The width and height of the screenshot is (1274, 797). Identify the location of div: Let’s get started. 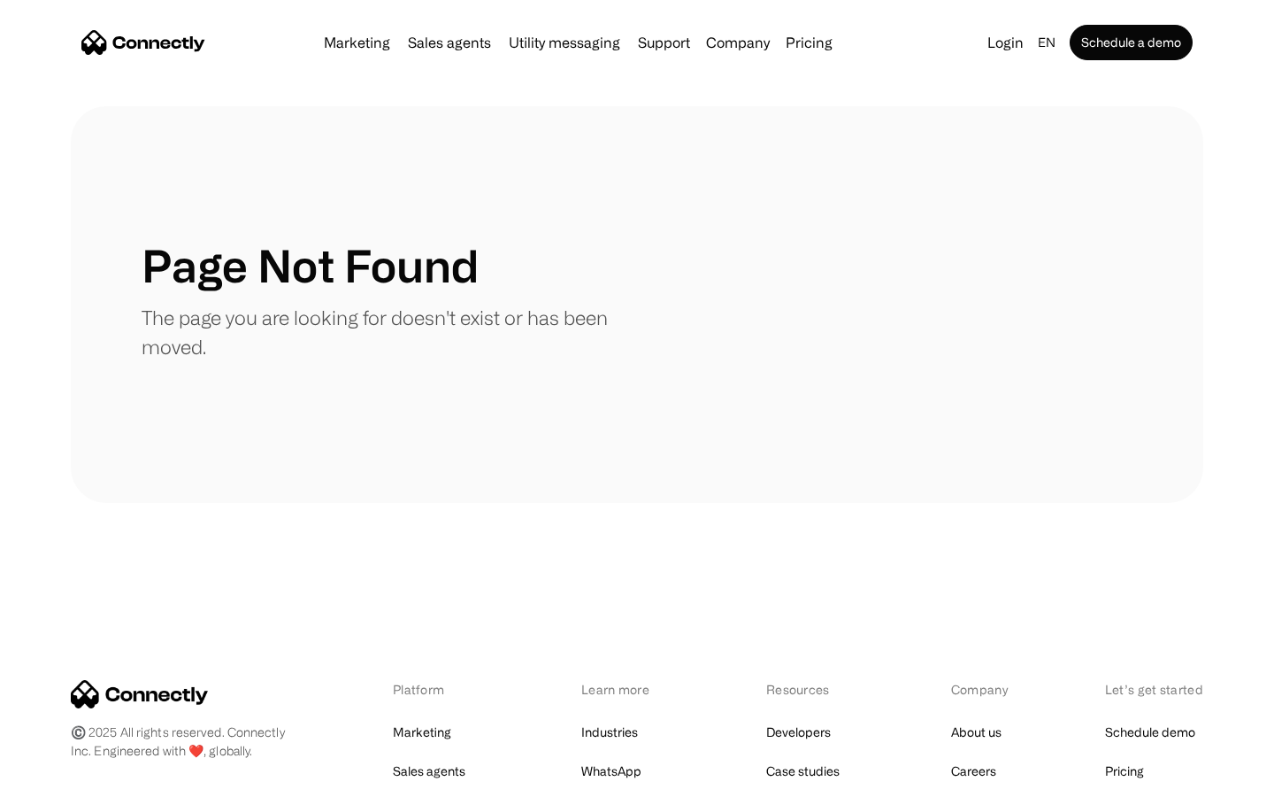
(1154, 689).